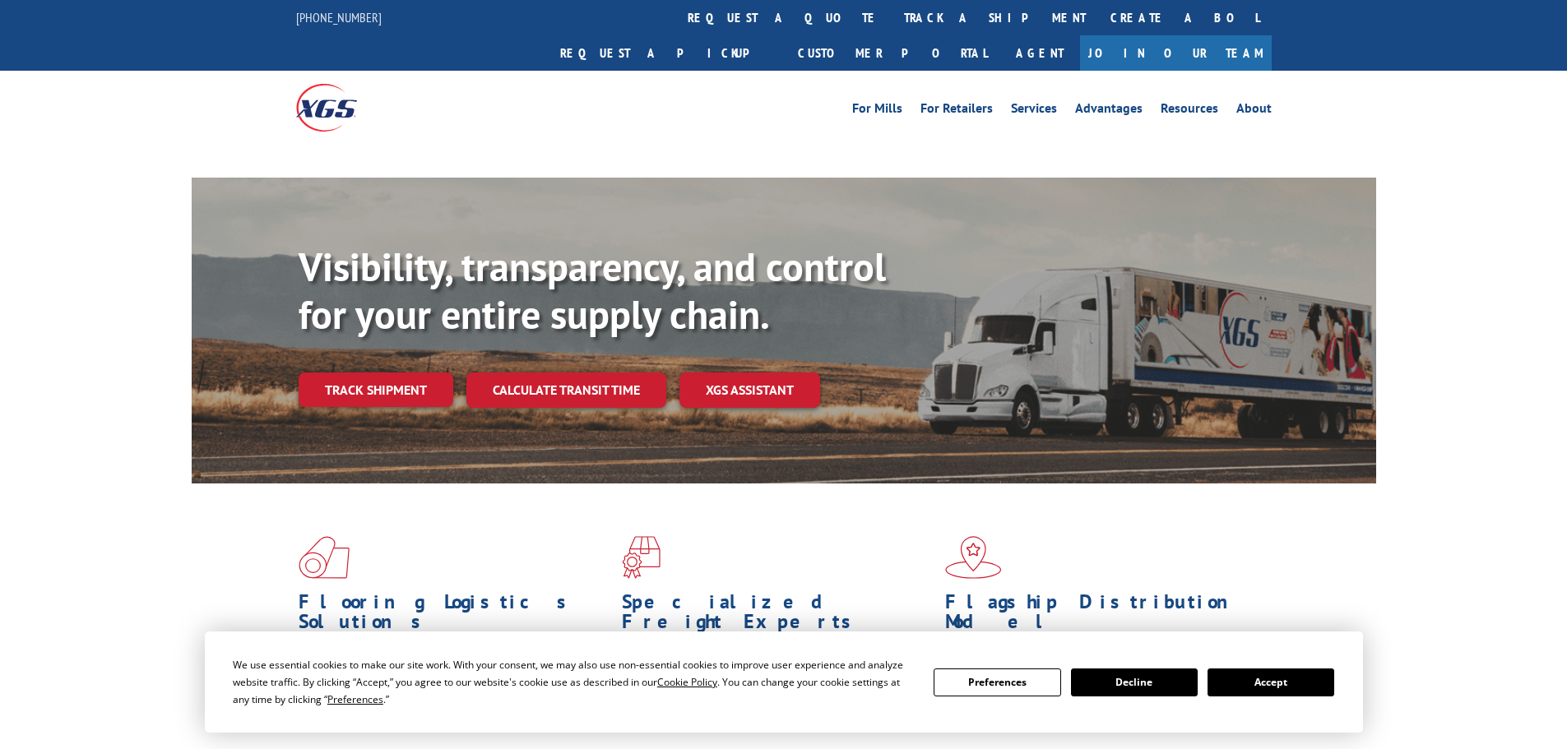  Describe the element at coordinates (1034, 111) in the screenshot. I see `a: Services` at that location.